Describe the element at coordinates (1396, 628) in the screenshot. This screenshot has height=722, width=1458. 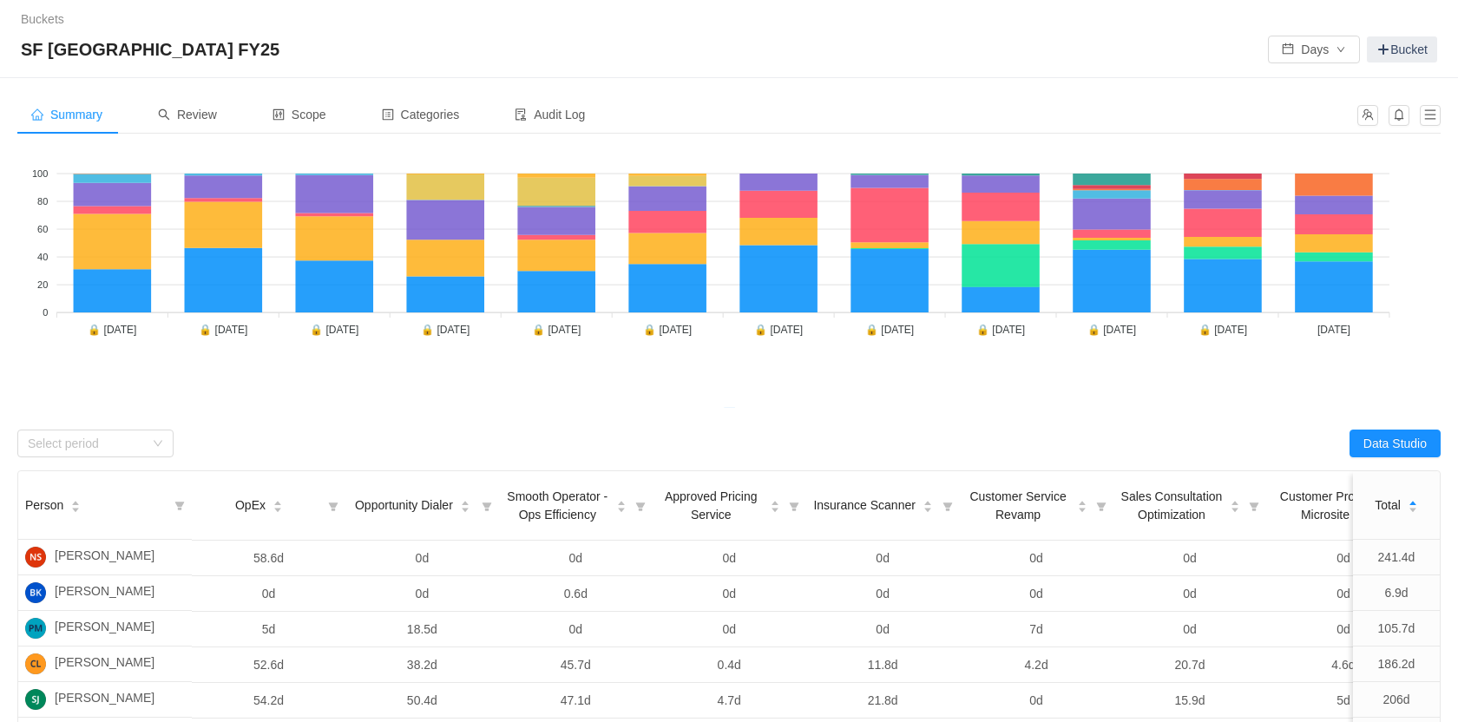
I see `td: 105.7d` at that location.